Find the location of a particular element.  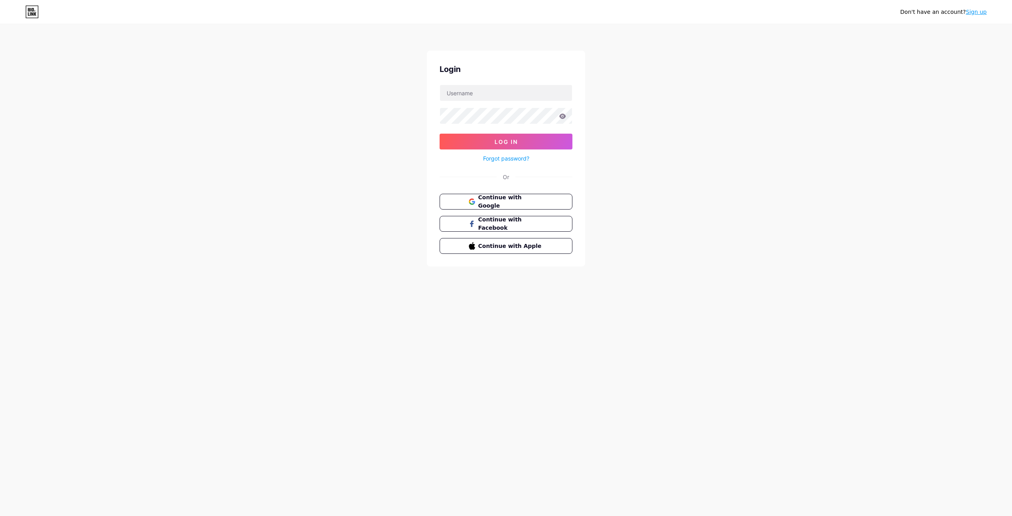

div: Or is located at coordinates (506, 177).